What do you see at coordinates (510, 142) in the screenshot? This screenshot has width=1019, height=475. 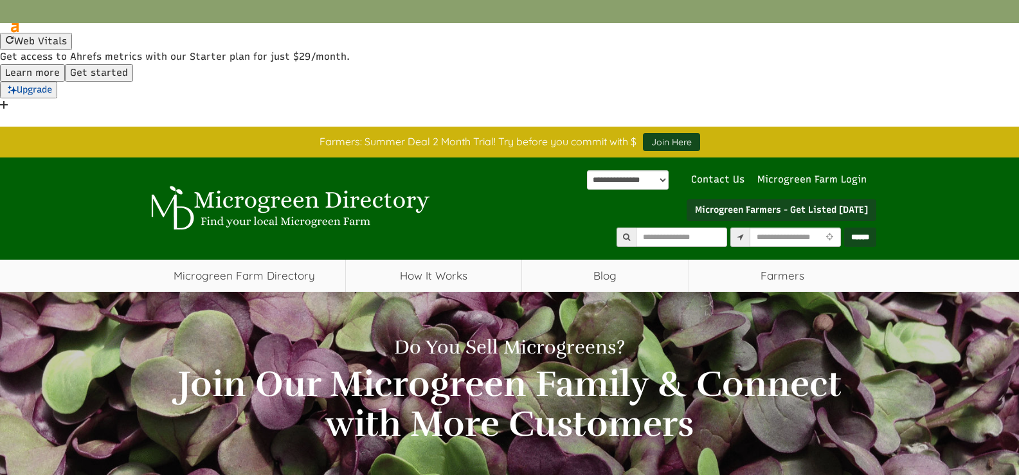 I see `div: Farmers: Summer Deal 2 Month Trial! Try before you commit with $` at bounding box center [510, 142].